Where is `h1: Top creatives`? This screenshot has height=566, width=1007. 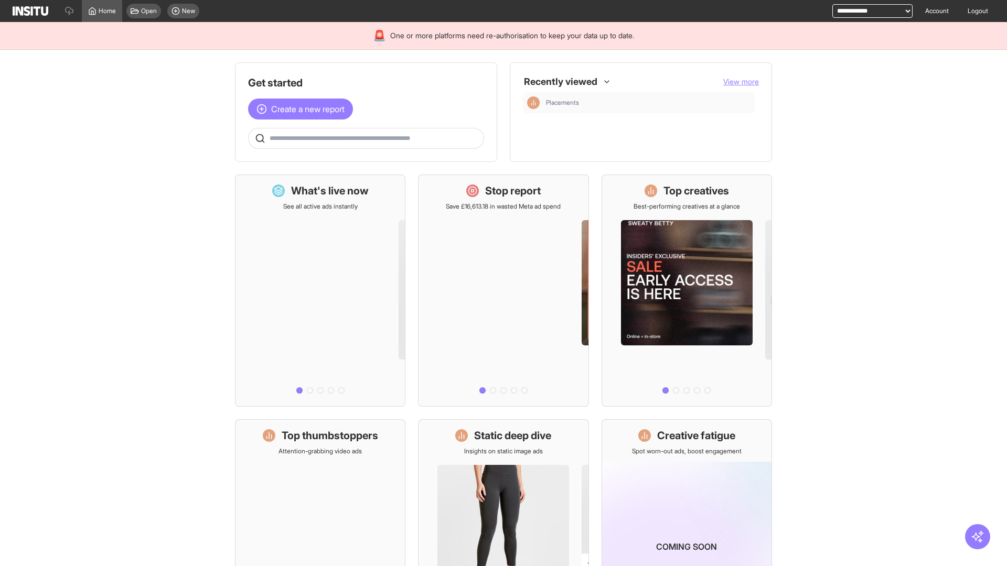 h1: Top creatives is located at coordinates (696, 191).